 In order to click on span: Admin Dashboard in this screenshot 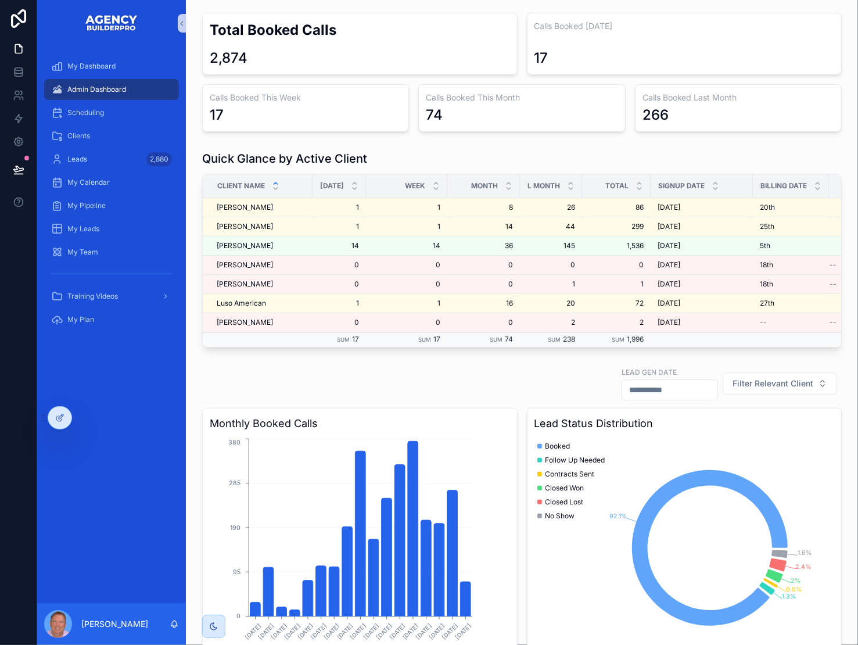, I will do `click(96, 89)`.